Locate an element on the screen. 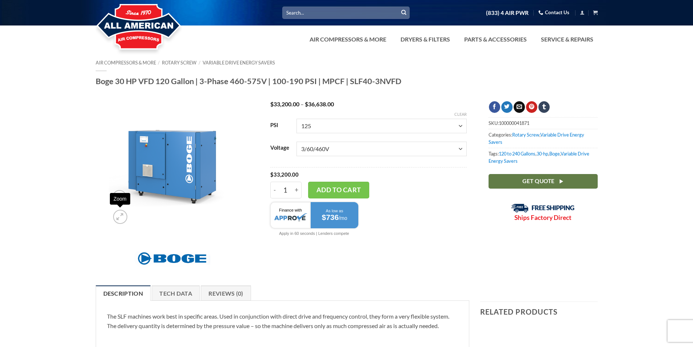  a: Reviews (0) is located at coordinates (226, 293).